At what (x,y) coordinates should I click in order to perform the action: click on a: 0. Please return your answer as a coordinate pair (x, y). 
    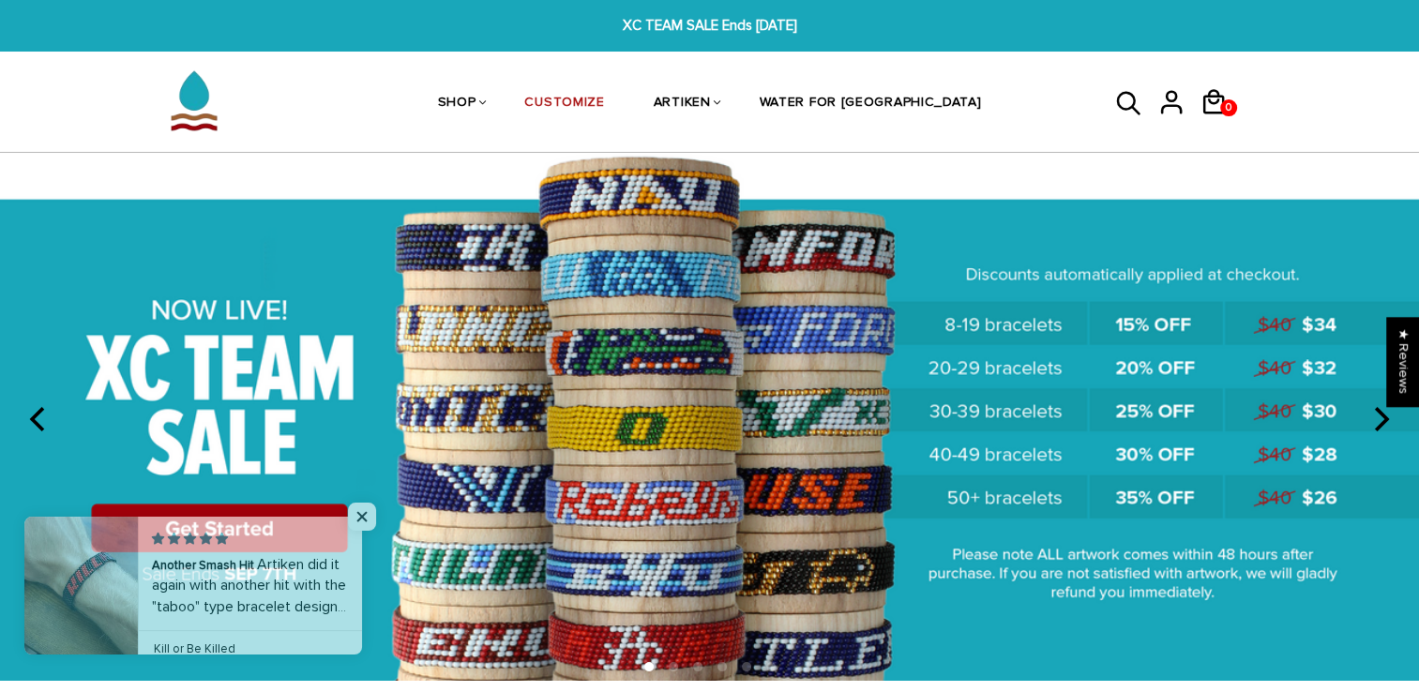
    Looking at the image, I should click on (1220, 123).